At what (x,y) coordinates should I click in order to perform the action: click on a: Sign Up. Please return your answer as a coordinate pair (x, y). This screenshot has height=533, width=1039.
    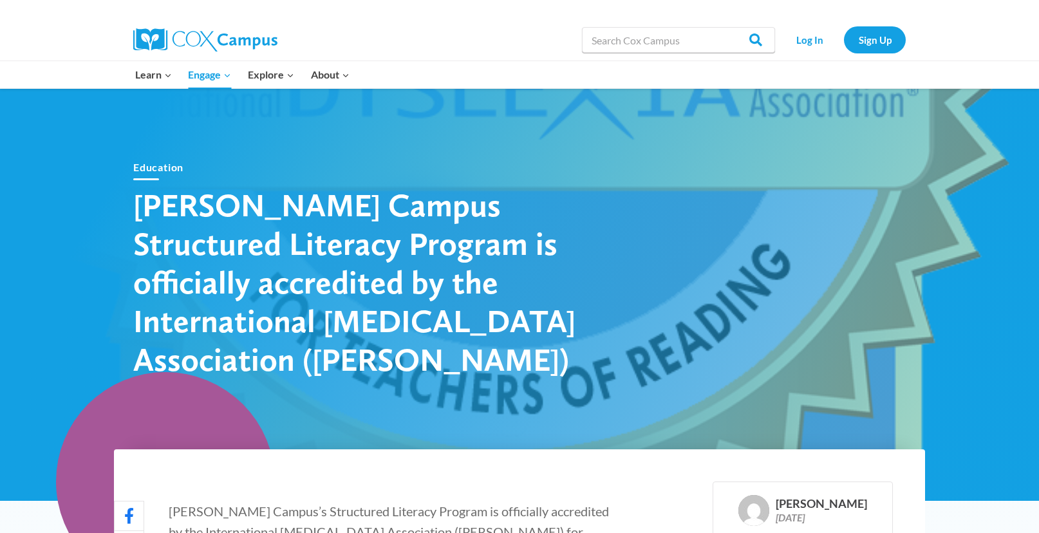
    Looking at the image, I should click on (875, 39).